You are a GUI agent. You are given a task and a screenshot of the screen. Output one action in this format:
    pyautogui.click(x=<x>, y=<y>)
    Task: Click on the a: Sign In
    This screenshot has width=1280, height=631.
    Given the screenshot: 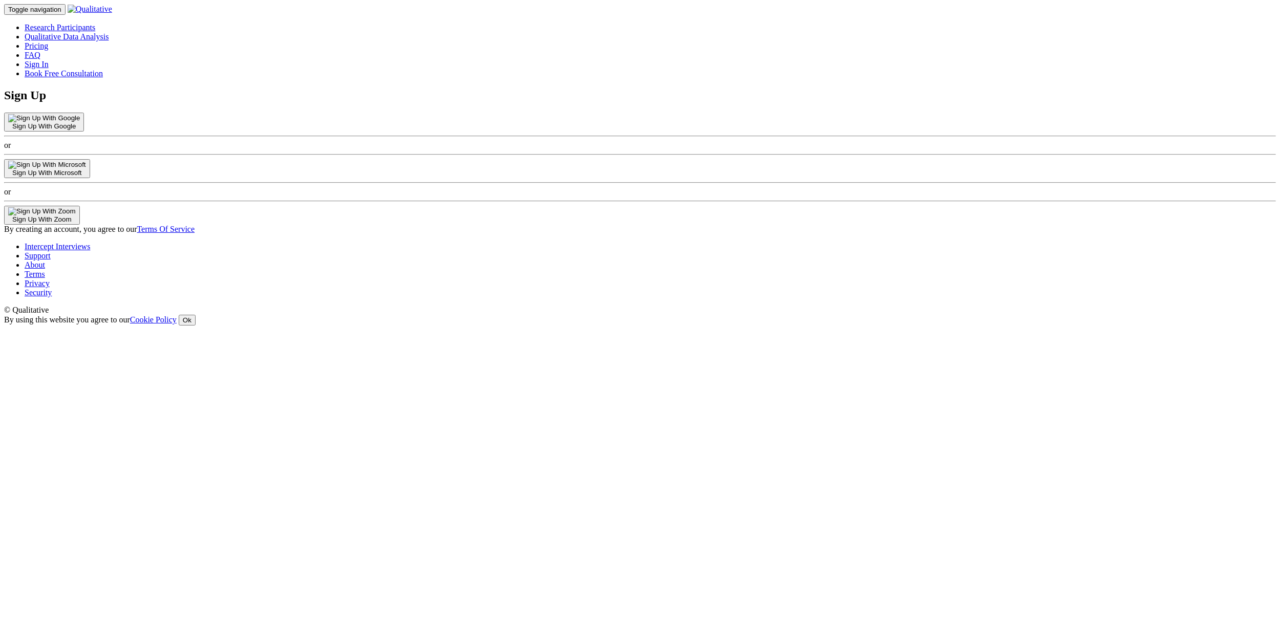 What is the action you would take?
    pyautogui.click(x=36, y=64)
    